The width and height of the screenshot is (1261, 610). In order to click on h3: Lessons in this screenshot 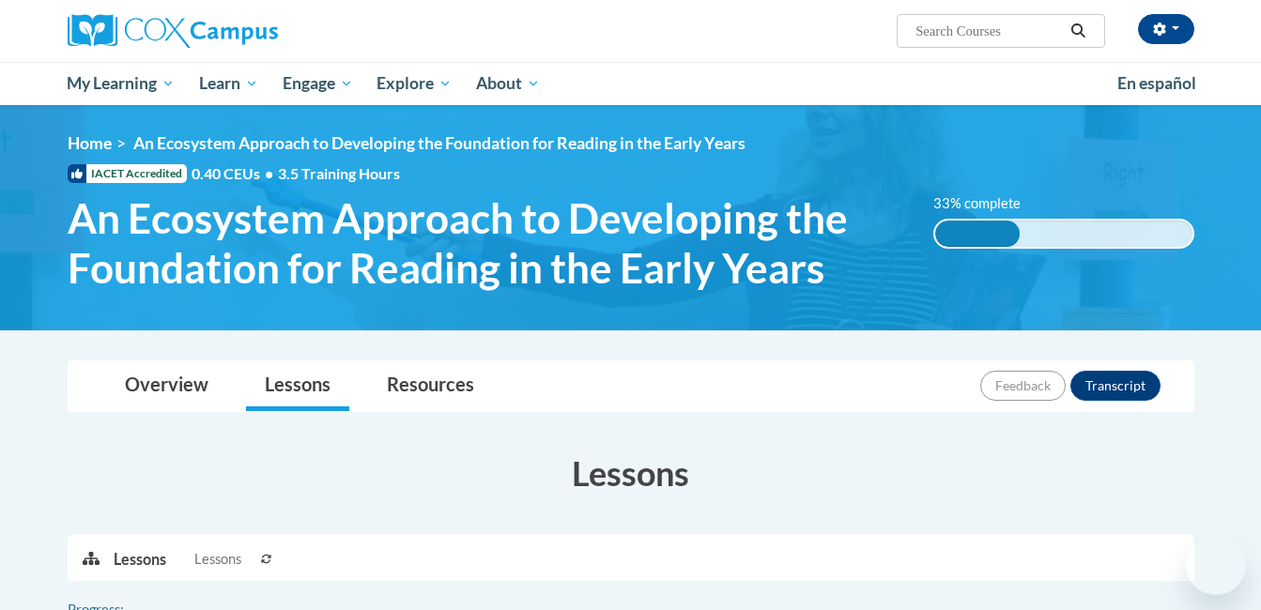, I will do `click(631, 473)`.